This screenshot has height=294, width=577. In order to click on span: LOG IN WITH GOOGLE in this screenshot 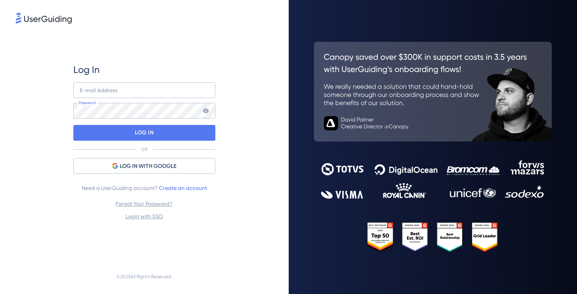, I will do `click(148, 166)`.